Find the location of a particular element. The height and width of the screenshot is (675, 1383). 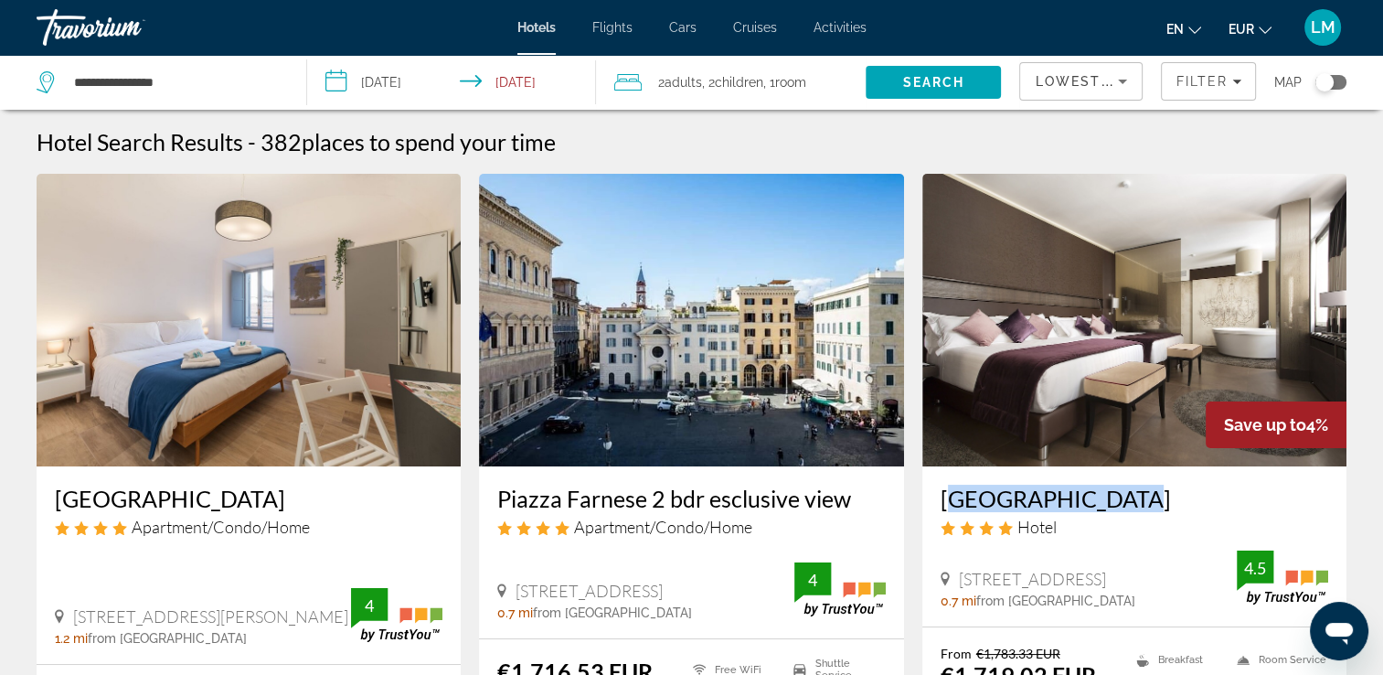

span: Filter is located at coordinates (1201, 81).